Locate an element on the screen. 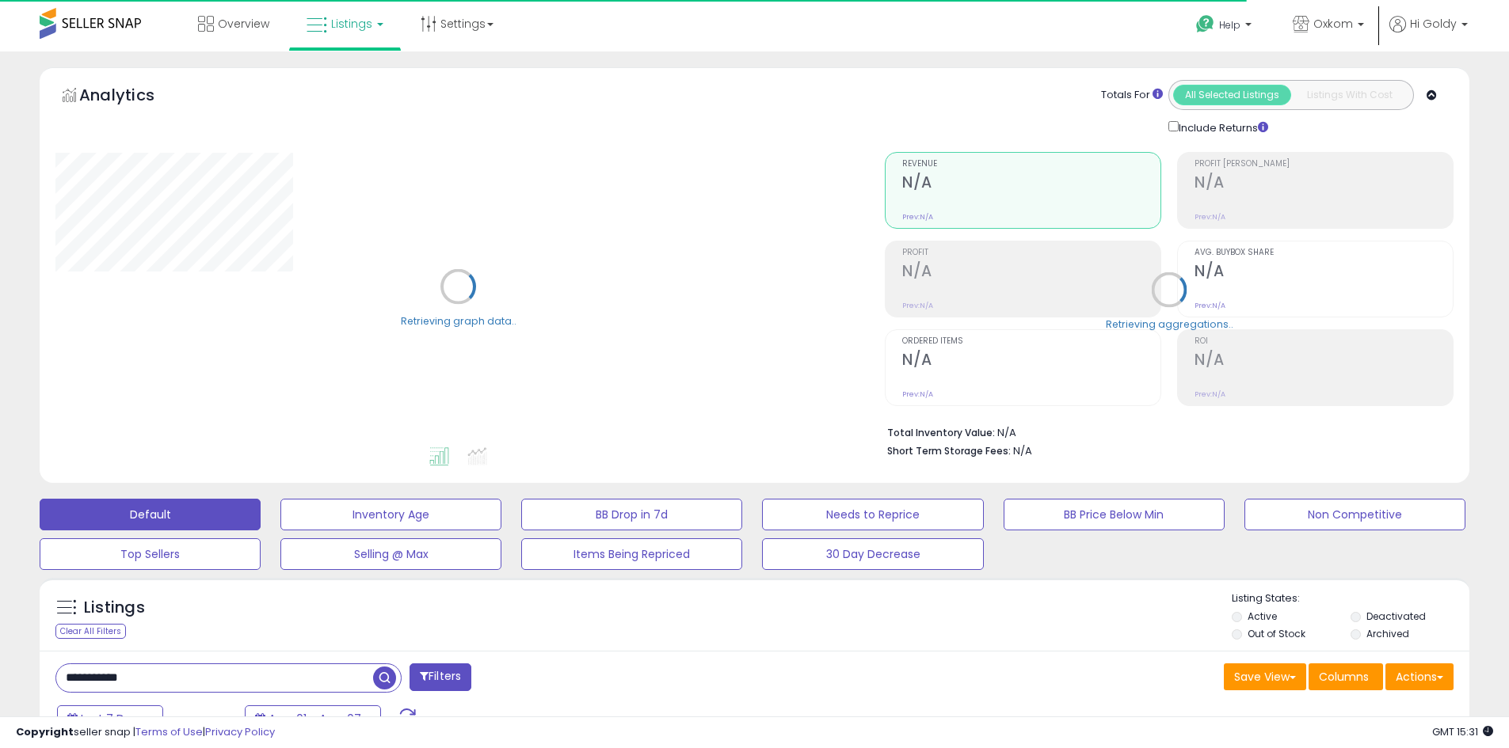  button: Default is located at coordinates (150, 515).